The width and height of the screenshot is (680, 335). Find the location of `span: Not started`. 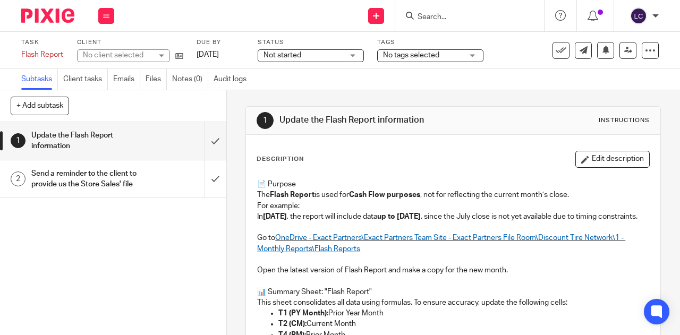

span: Not started is located at coordinates (282, 55).